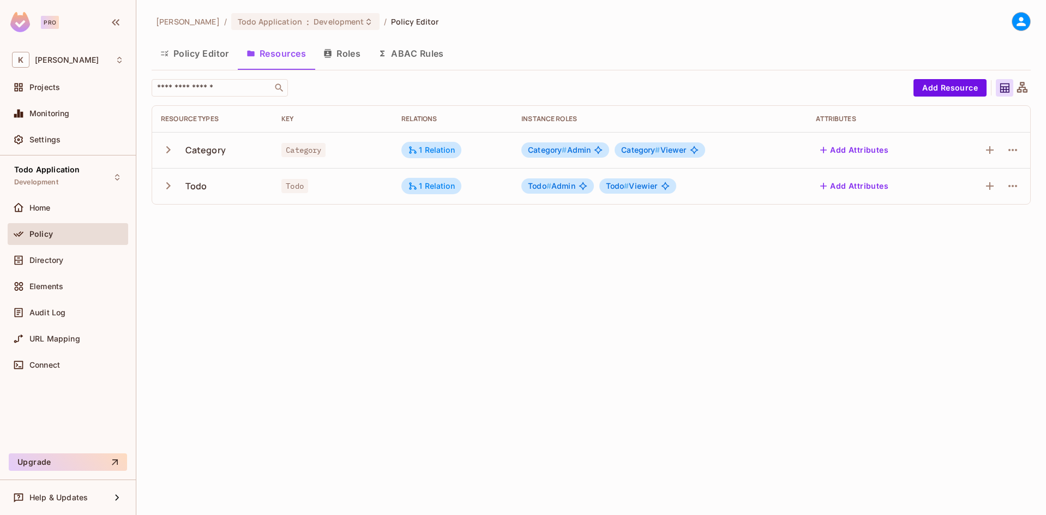 The height and width of the screenshot is (515, 1046). Describe the element at coordinates (876, 119) in the screenshot. I see `div: Attributes` at that location.